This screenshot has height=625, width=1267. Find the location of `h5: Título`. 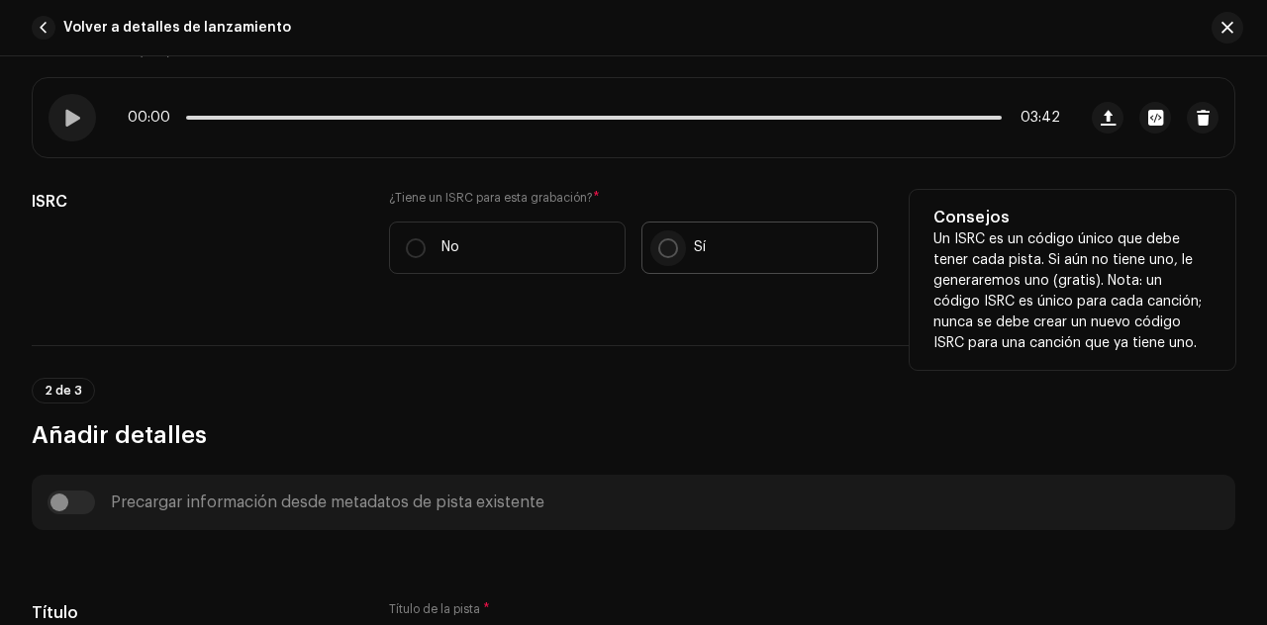

h5: Título is located at coordinates (194, 614).